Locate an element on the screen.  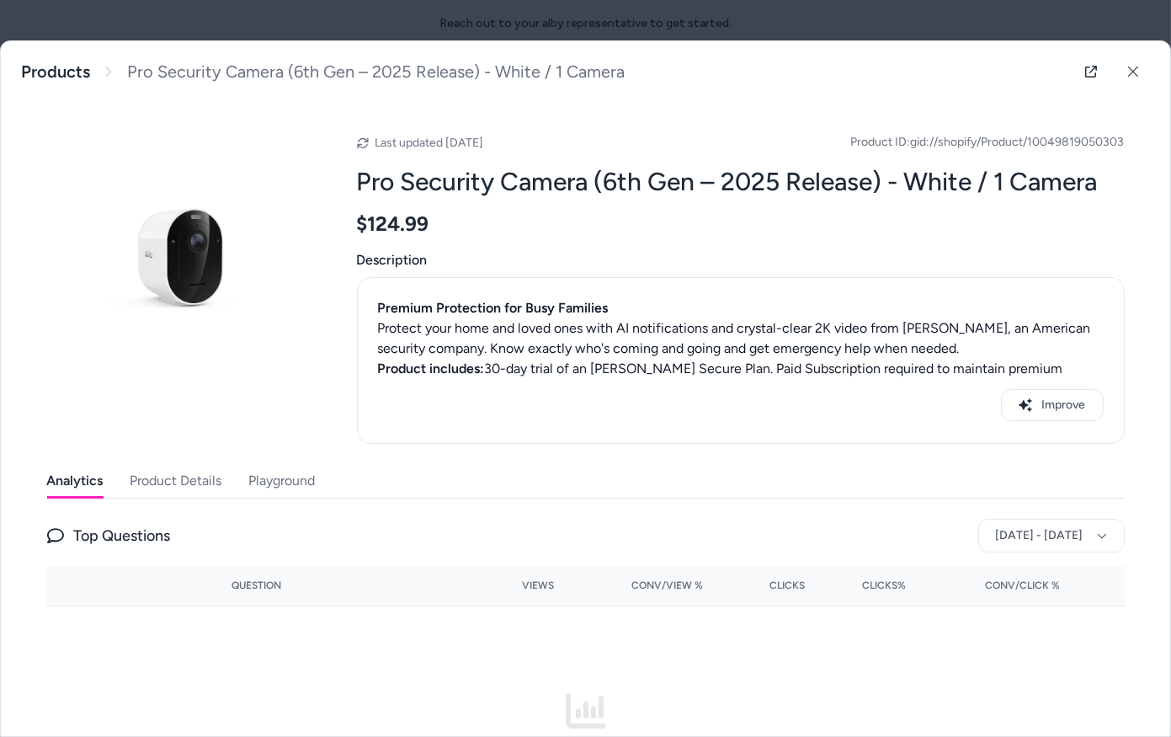
span: Top Questions is located at coordinates (122, 536).